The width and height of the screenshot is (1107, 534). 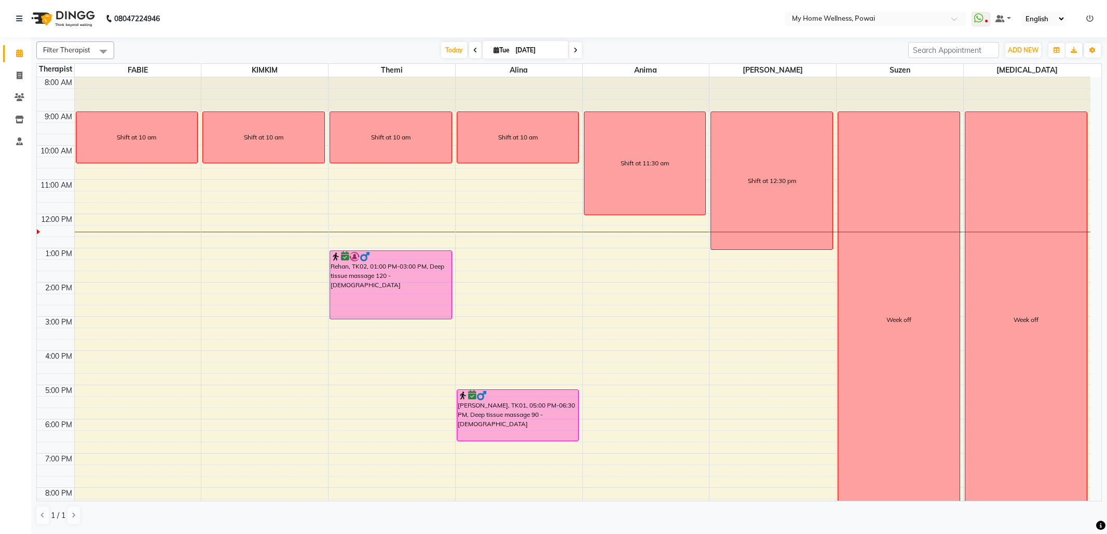 What do you see at coordinates (1023, 50) in the screenshot?
I see `button: ADD NEW` at bounding box center [1023, 50].